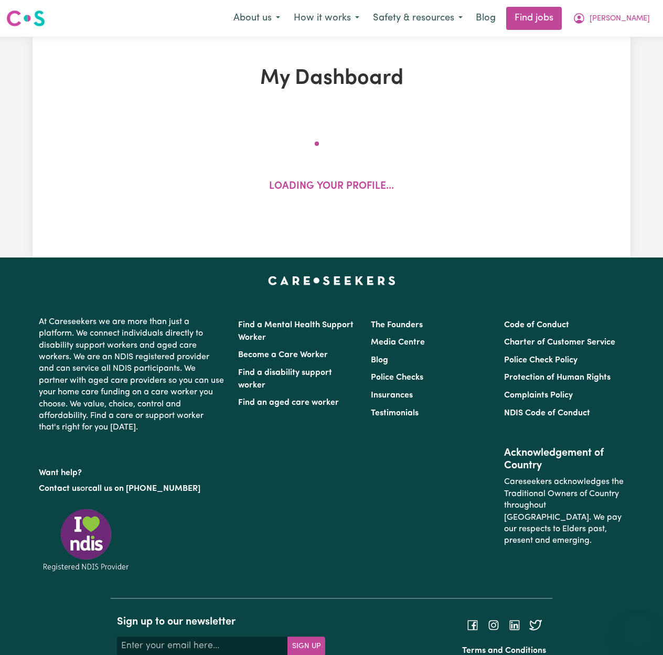 Image resolution: width=663 pixels, height=655 pixels. Describe the element at coordinates (504, 651) in the screenshot. I see `a: Terms and Conditions` at that location.